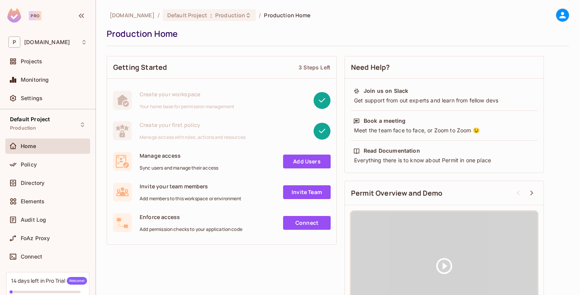 This screenshot has height=295, width=580. Describe the element at coordinates (370, 67) in the screenshot. I see `span: Need Help?` at that location.